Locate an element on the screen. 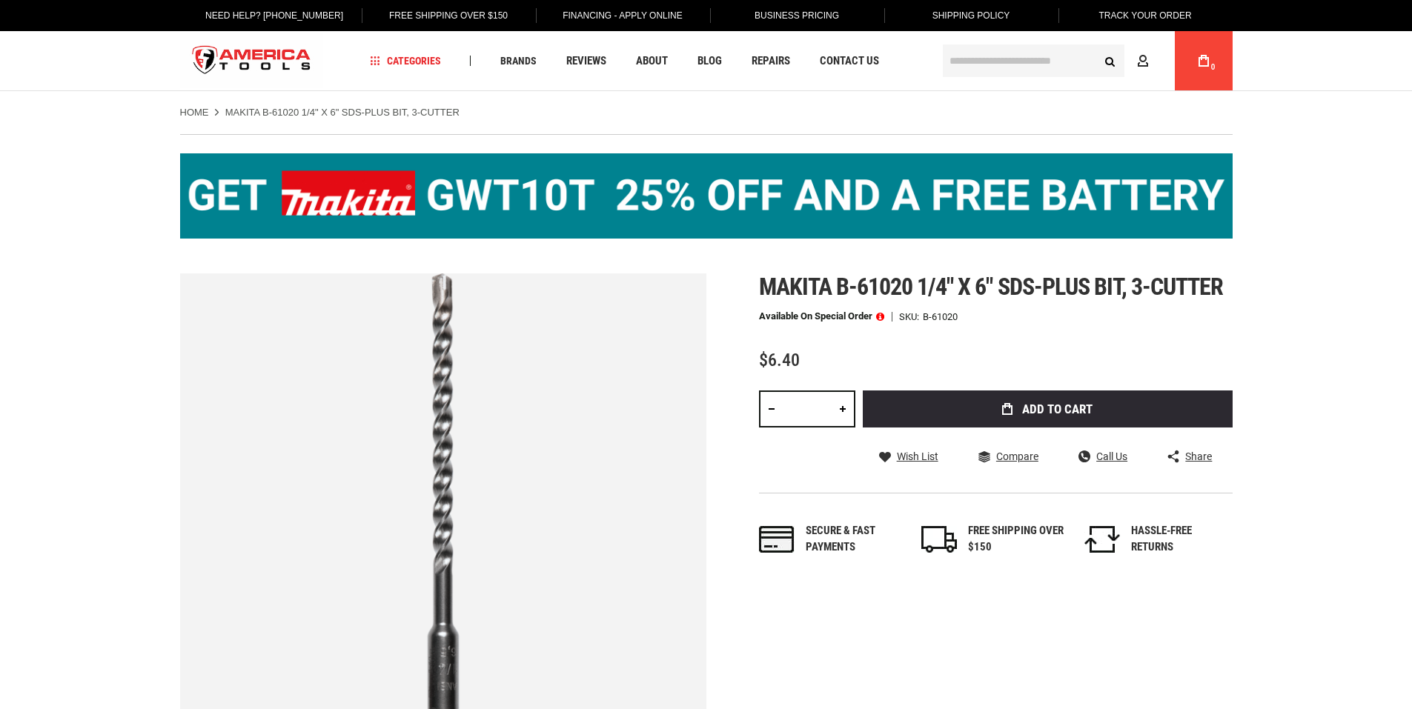 This screenshot has width=1412, height=709. img: returns is located at coordinates (1102, 539).